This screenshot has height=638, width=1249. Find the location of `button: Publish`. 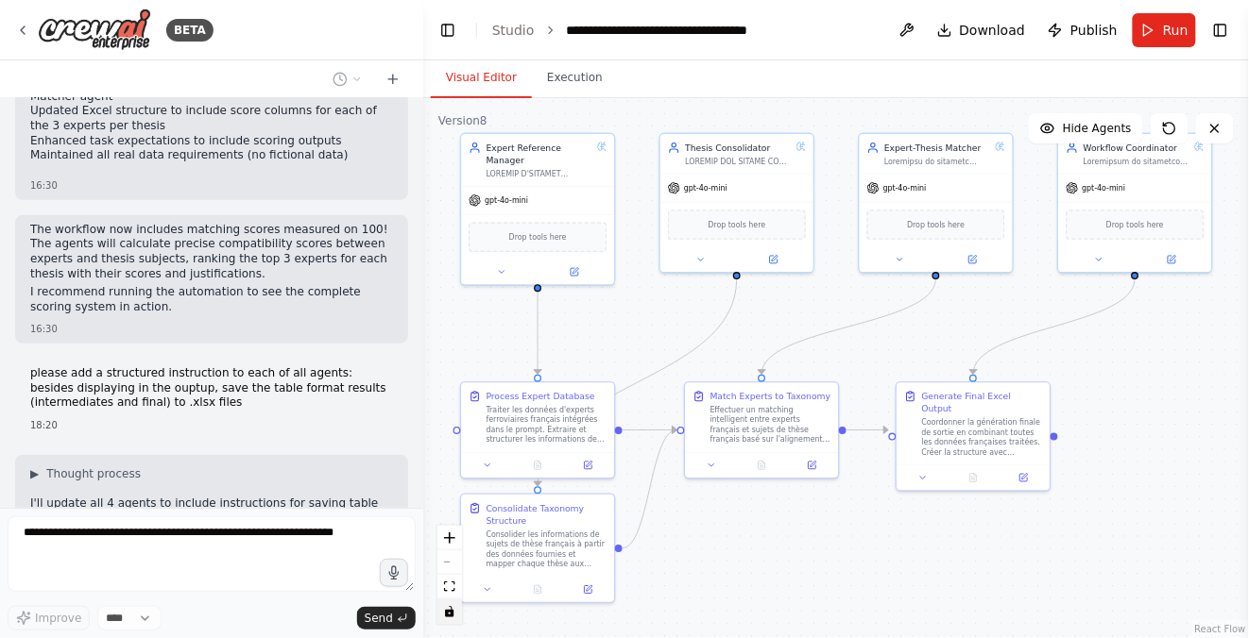

button: Publish is located at coordinates (1082, 30).